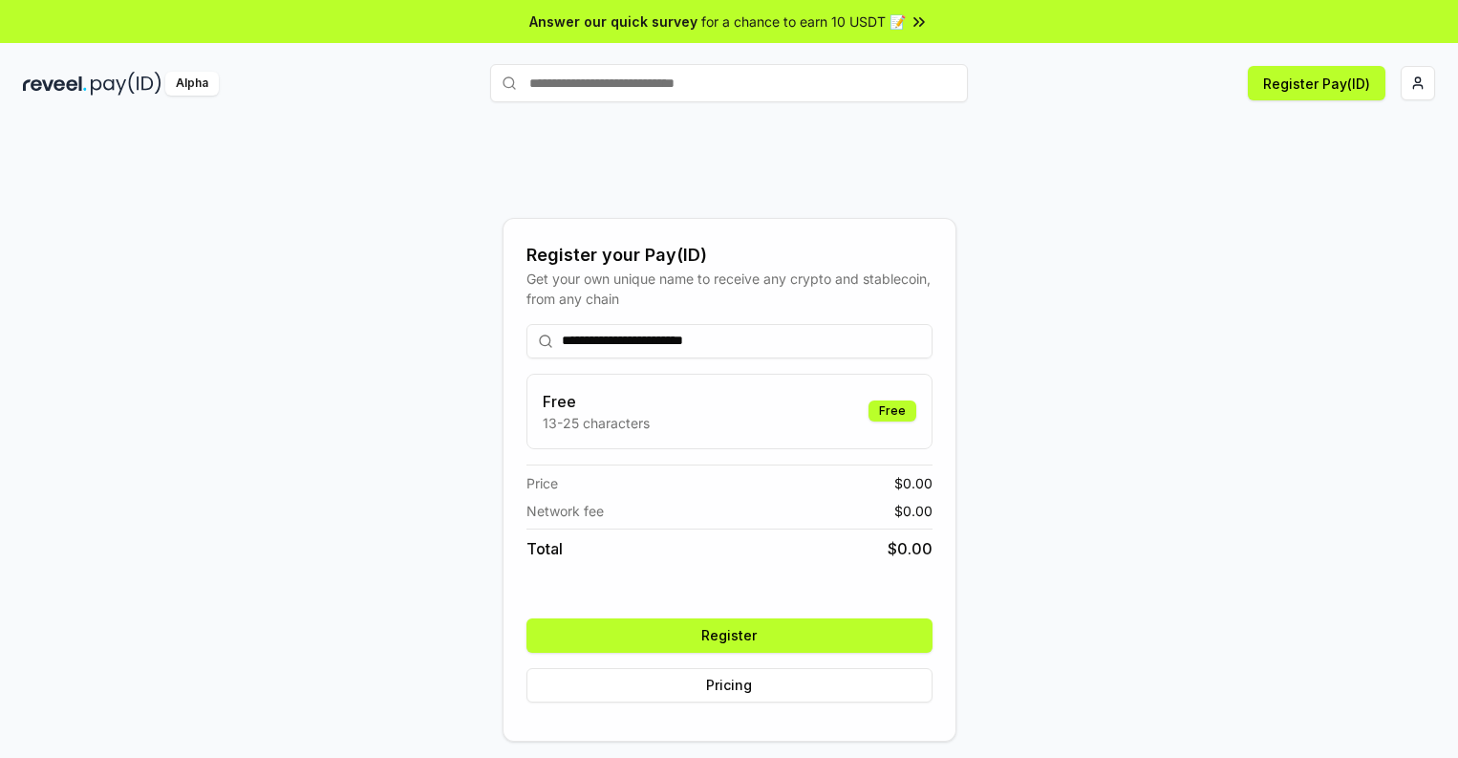 The image size is (1458, 758). I want to click on span: Total, so click(545, 549).